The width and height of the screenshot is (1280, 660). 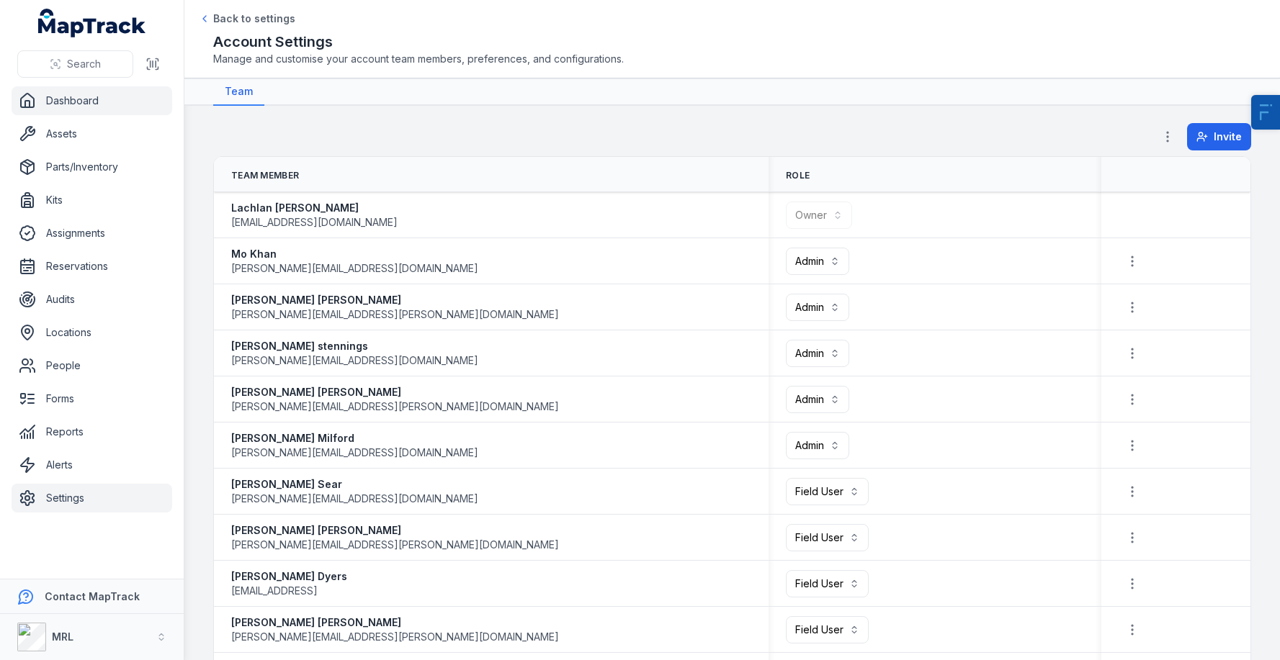 What do you see at coordinates (91, 366) in the screenshot?
I see `a: People` at bounding box center [91, 366].